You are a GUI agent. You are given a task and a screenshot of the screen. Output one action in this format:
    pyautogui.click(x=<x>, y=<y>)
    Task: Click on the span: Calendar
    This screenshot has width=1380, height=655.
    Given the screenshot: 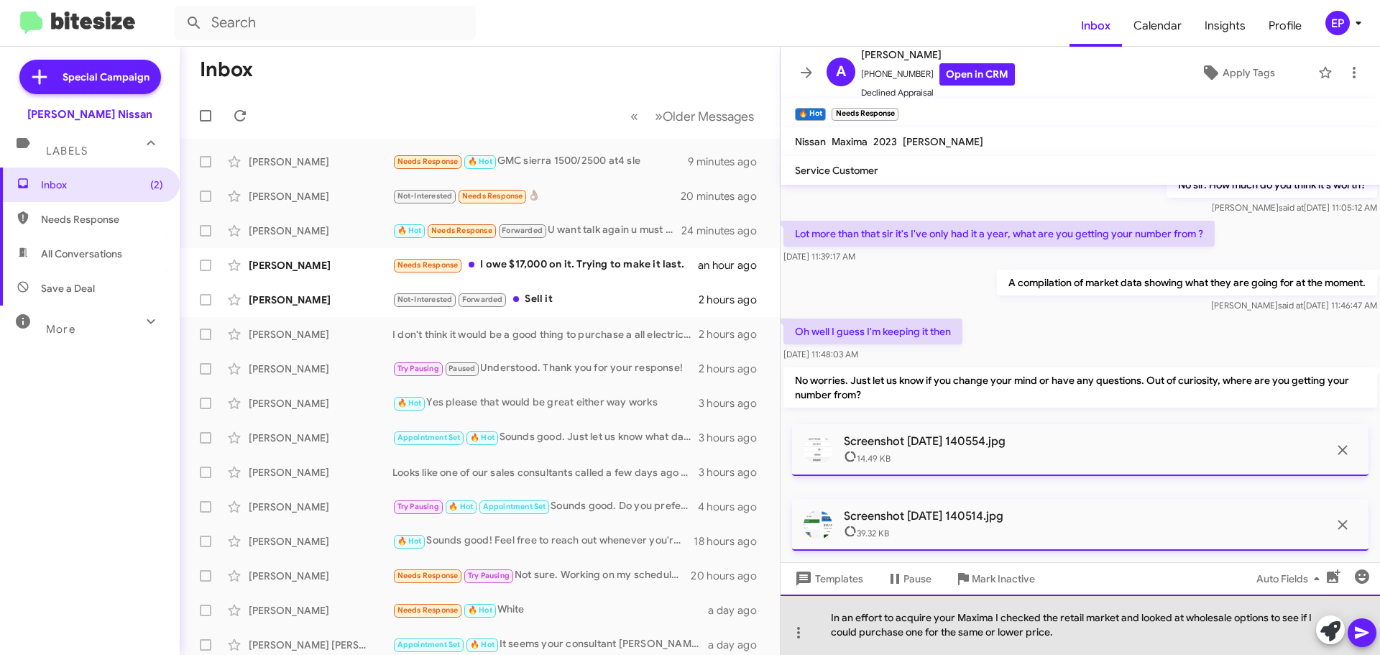 What is the action you would take?
    pyautogui.click(x=1157, y=26)
    